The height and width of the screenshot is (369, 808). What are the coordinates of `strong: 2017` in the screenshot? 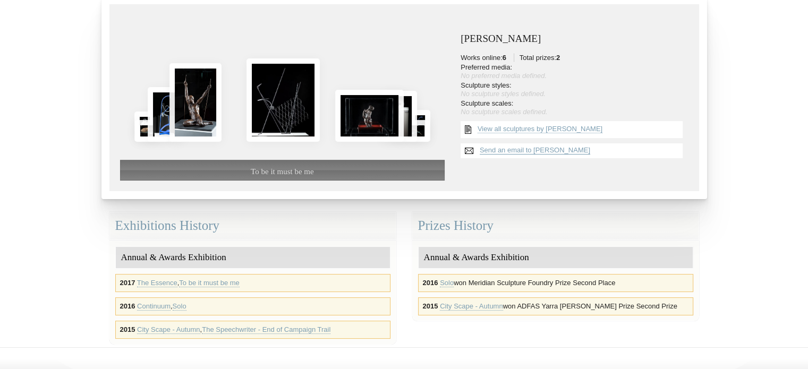 It's located at (127, 283).